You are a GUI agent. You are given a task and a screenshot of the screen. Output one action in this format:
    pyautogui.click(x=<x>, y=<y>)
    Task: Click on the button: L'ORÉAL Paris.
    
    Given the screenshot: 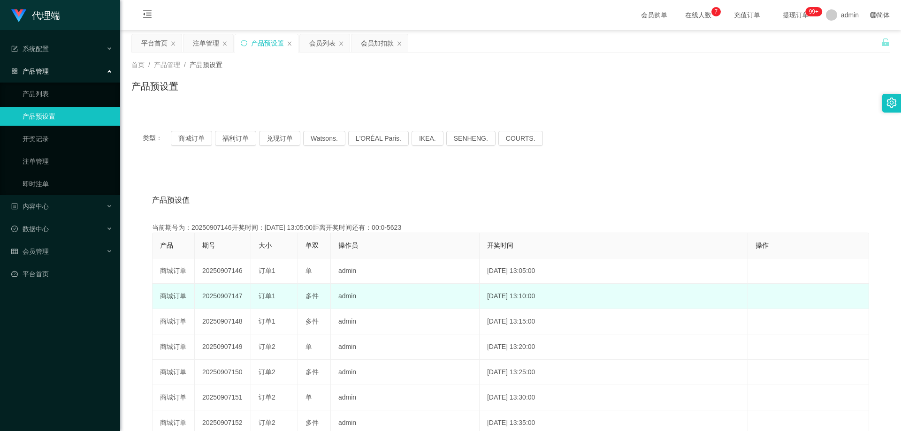 What is the action you would take?
    pyautogui.click(x=378, y=138)
    